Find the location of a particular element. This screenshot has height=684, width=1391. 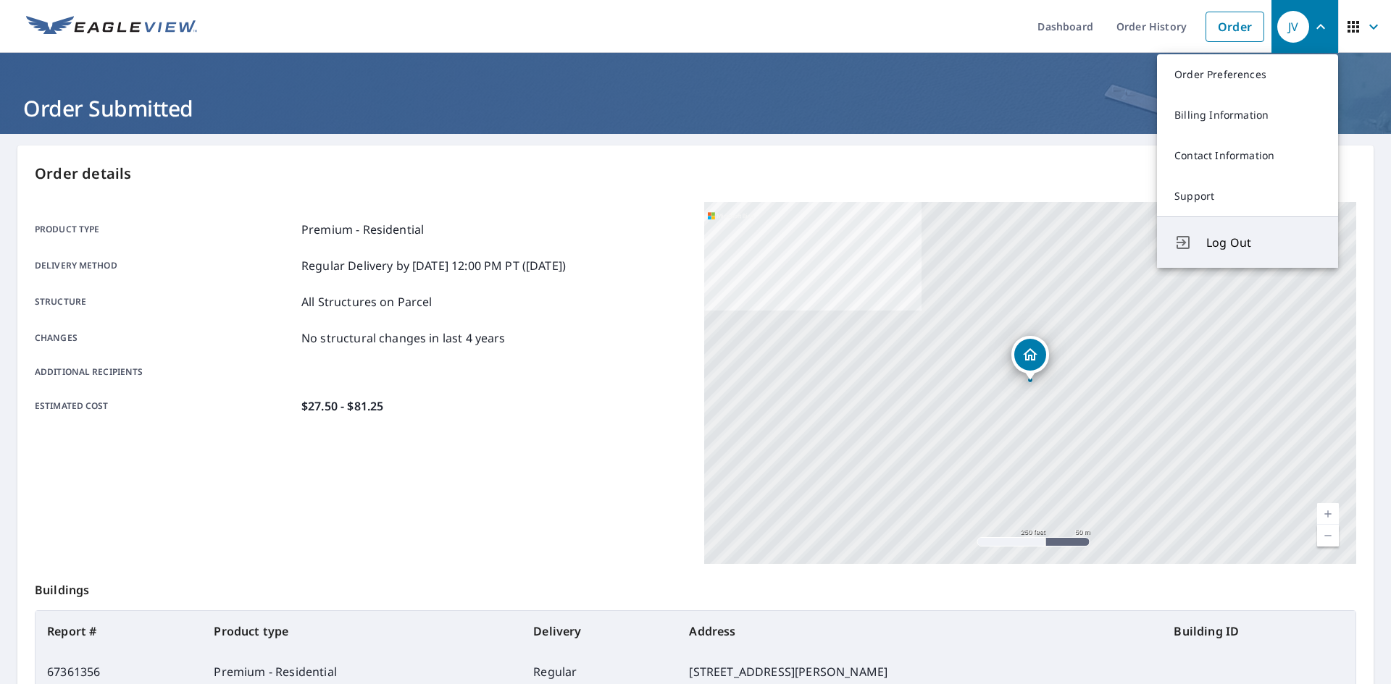

p: Buildings is located at coordinates (695, 587).